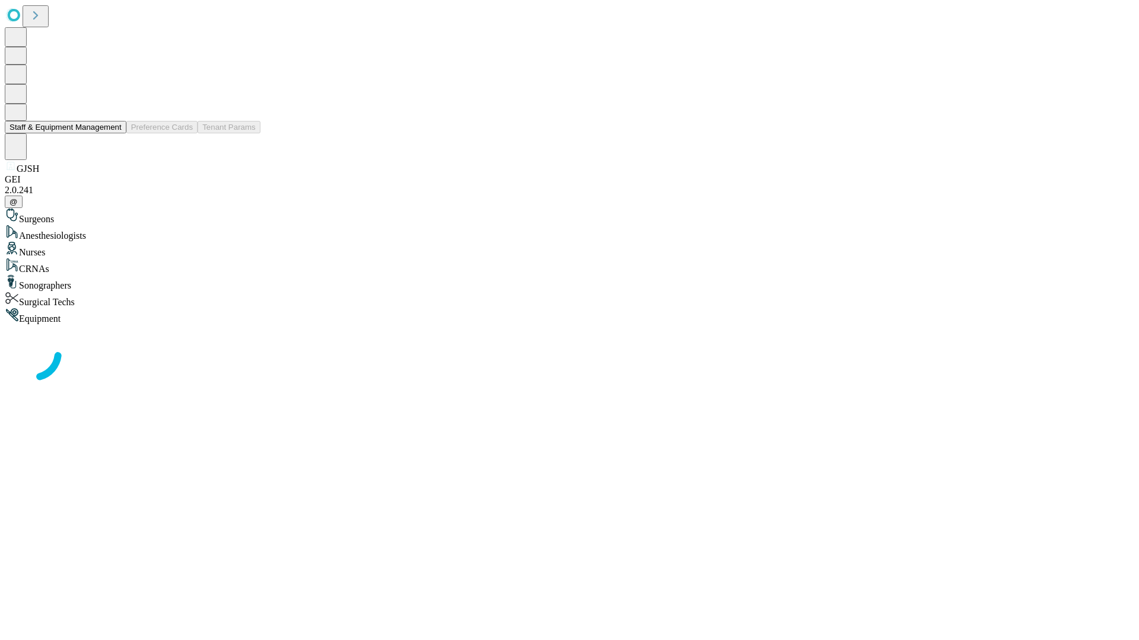 Image resolution: width=1139 pixels, height=640 pixels. I want to click on button: Staff & Equipment Management, so click(65, 127).